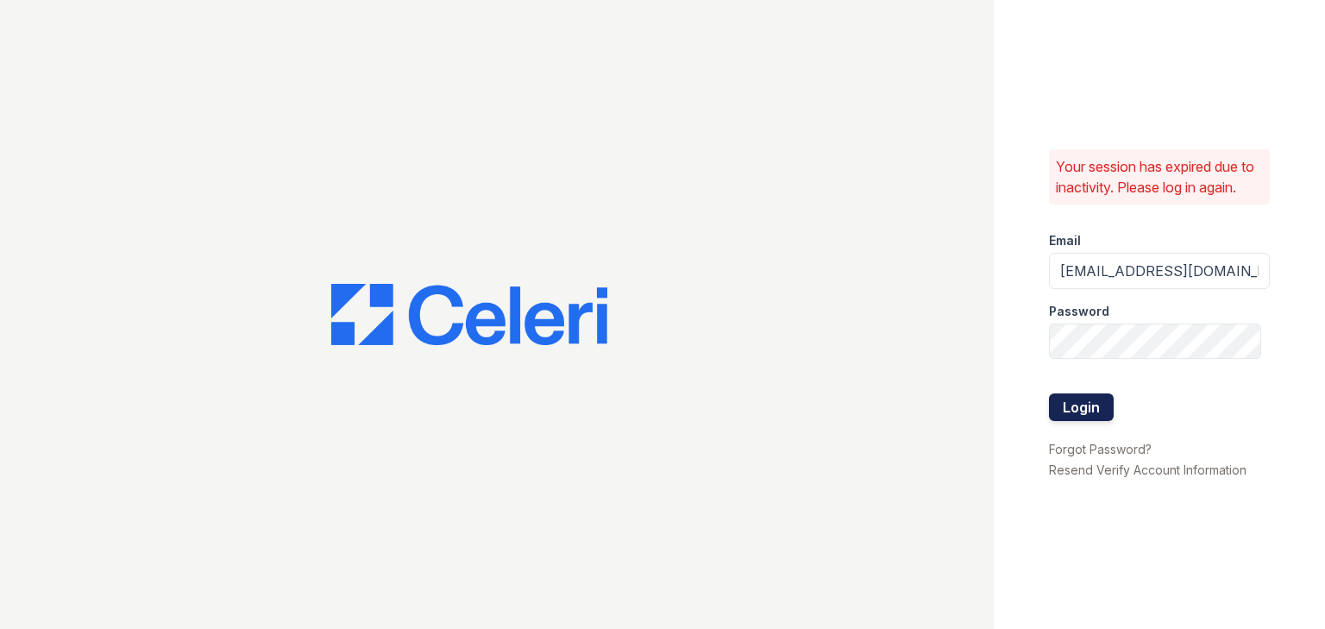  I want to click on p: Your session has expired due to inactivity. Please log in again., so click(1159, 177).